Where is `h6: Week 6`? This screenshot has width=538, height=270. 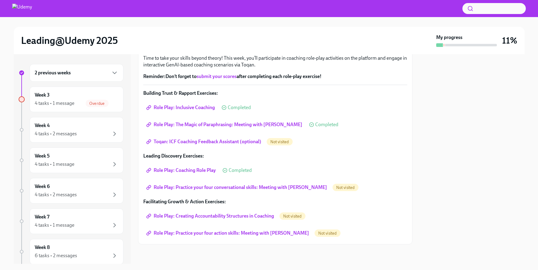 h6: Week 6 is located at coordinates (42, 187).